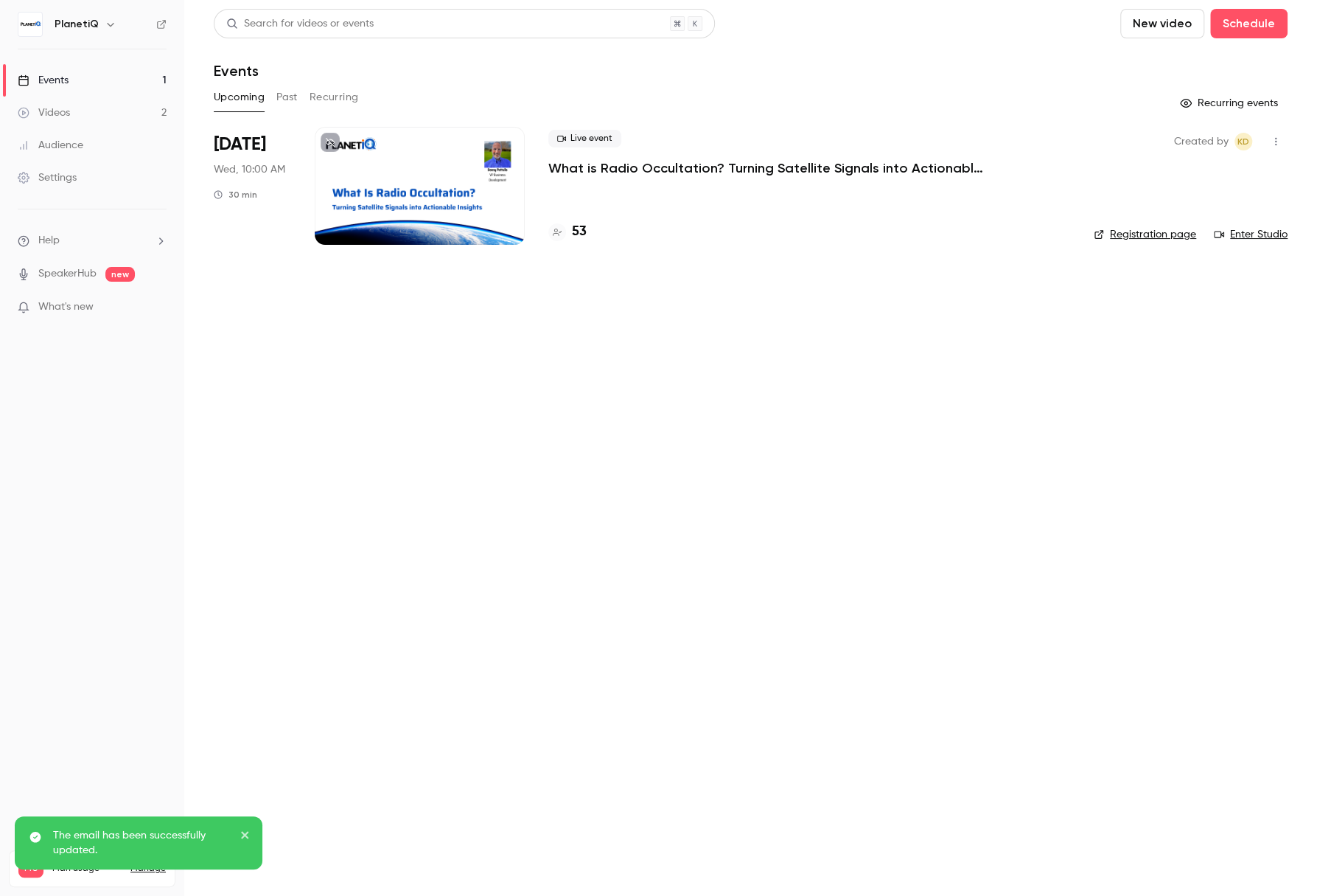 This screenshot has width=1317, height=896. What do you see at coordinates (246, 837) in the screenshot?
I see `button: close` at bounding box center [246, 837].